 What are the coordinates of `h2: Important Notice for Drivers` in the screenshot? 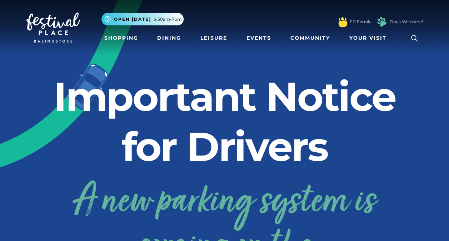 It's located at (225, 121).